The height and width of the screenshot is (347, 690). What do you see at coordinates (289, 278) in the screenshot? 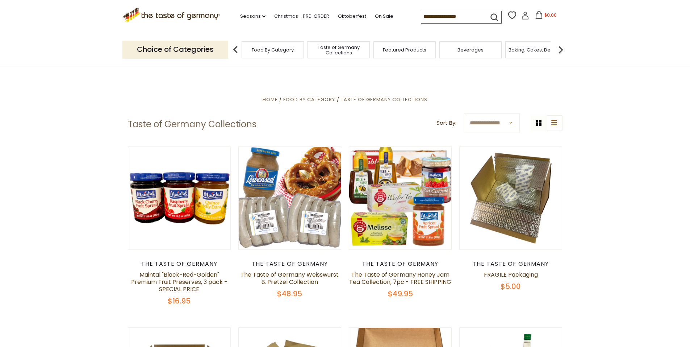
I see `a: The Taste of Germany Weisswurst & Pretzel Collection` at bounding box center [289, 278].